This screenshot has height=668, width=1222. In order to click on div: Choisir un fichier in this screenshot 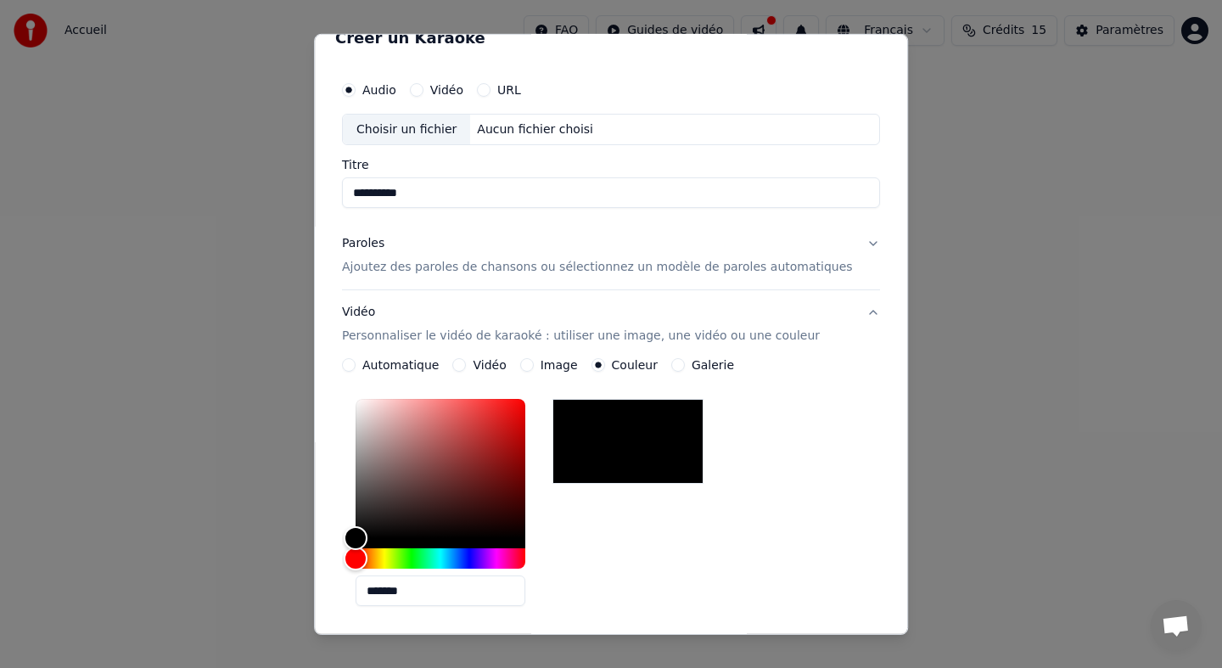, I will do `click(406, 129)`.